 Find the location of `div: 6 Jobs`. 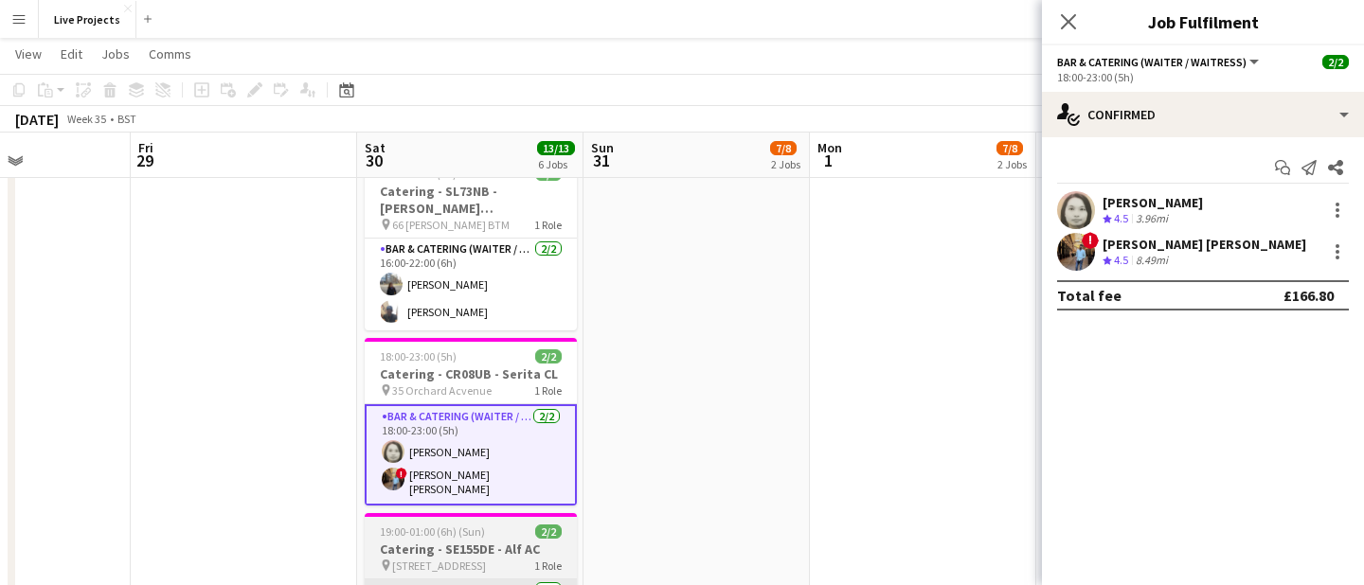

div: 6 Jobs is located at coordinates (556, 164).